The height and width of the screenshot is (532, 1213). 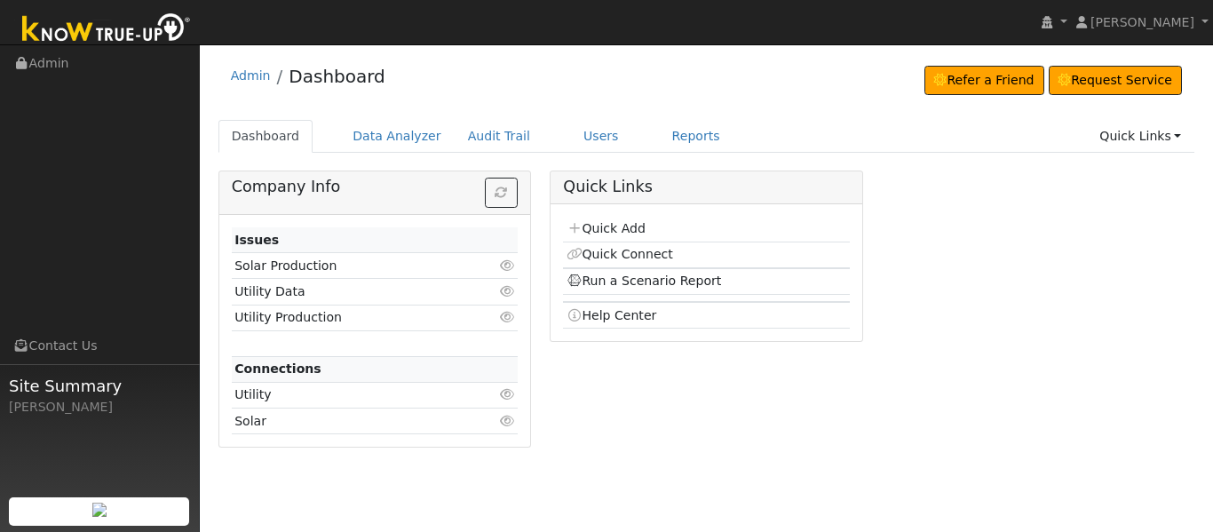 What do you see at coordinates (99, 510) in the screenshot?
I see `img: retrieve` at bounding box center [99, 510].